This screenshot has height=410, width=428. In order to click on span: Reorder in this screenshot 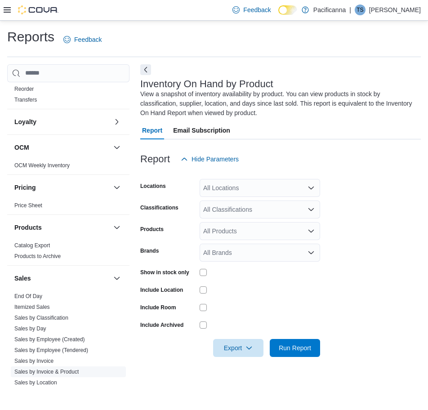, I will do `click(24, 89)`.